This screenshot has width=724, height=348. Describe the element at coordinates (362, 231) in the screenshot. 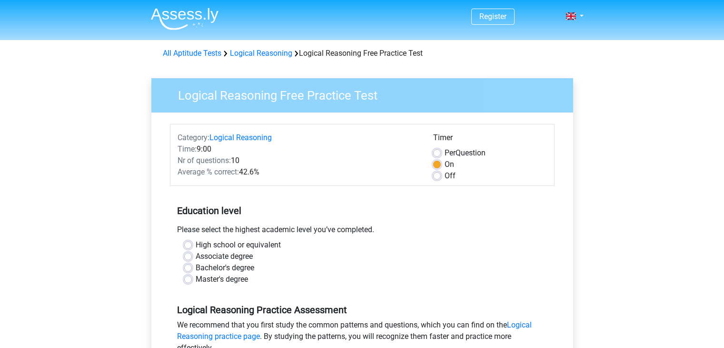

I see `div: Please select the highest academic level you’ve completed.` at that location.